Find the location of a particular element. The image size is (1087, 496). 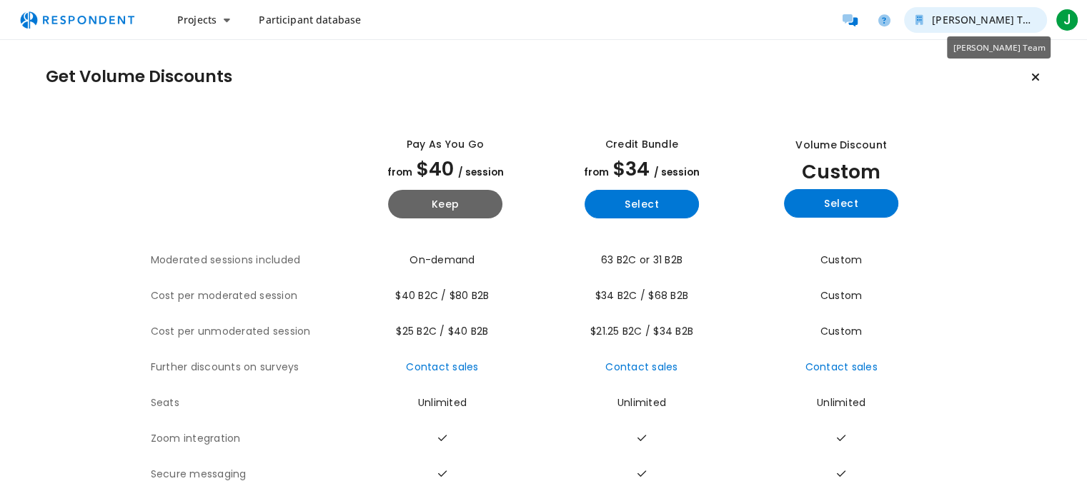

span: Participant database is located at coordinates (309, 19).